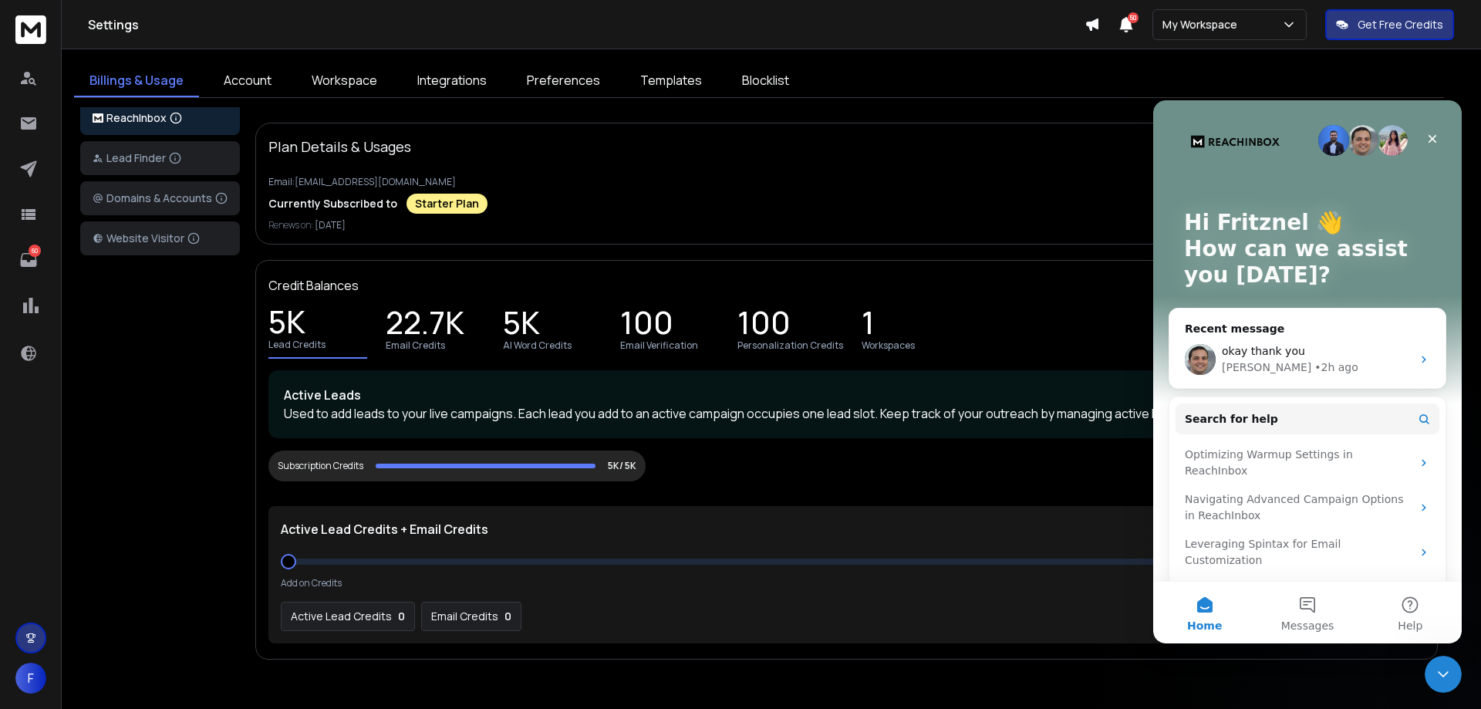 The height and width of the screenshot is (709, 1481). What do you see at coordinates (313, 285) in the screenshot?
I see `p: Credit Balances` at bounding box center [313, 285].